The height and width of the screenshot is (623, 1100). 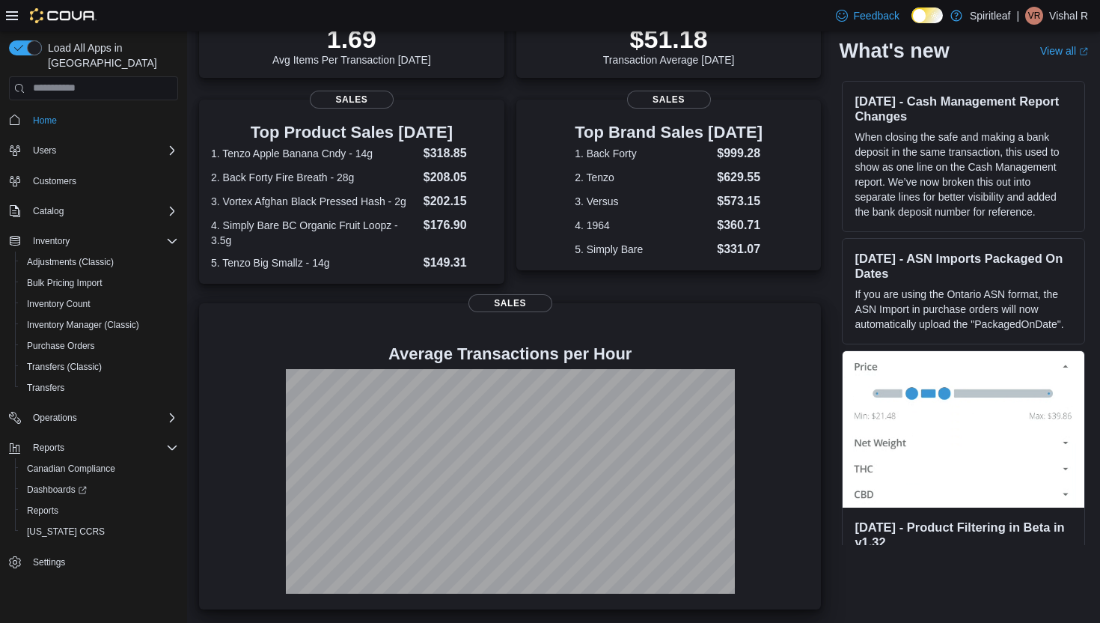 What do you see at coordinates (100, 388) in the screenshot?
I see `span: Transfers` at bounding box center [100, 388].